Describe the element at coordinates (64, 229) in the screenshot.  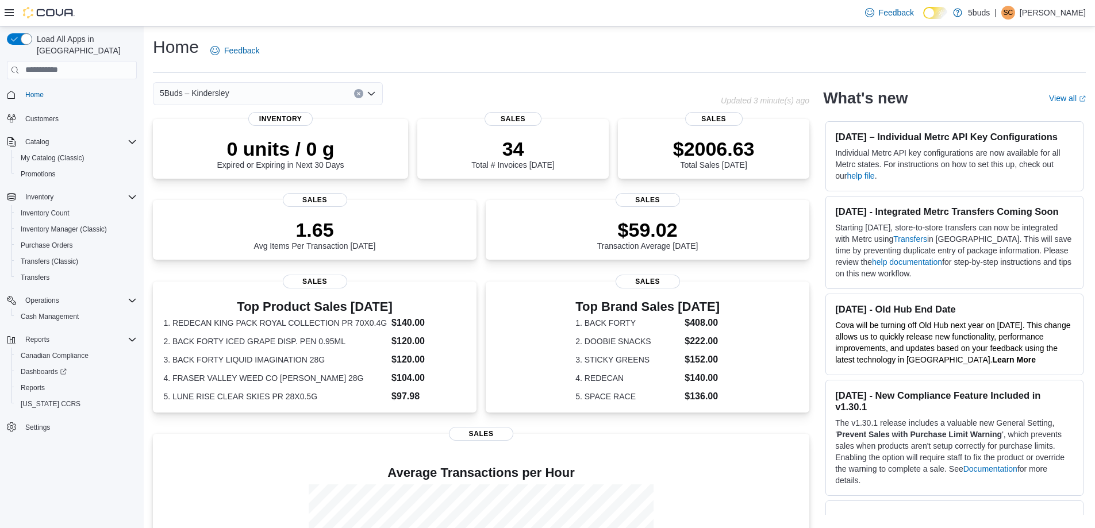
I see `a: Inventory Manager (Classic)` at that location.